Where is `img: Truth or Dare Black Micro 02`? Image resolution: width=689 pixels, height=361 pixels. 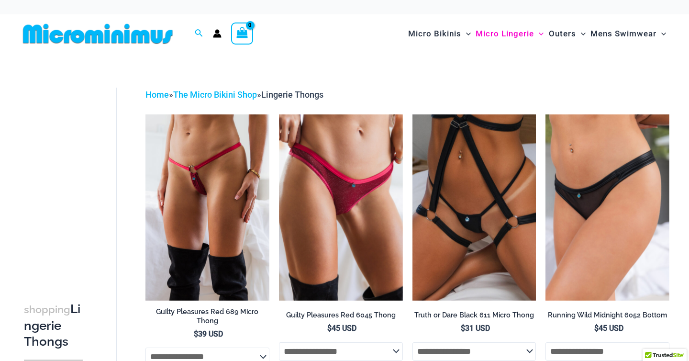
img: Truth or Dare Black Micro 02 is located at coordinates (474, 207).